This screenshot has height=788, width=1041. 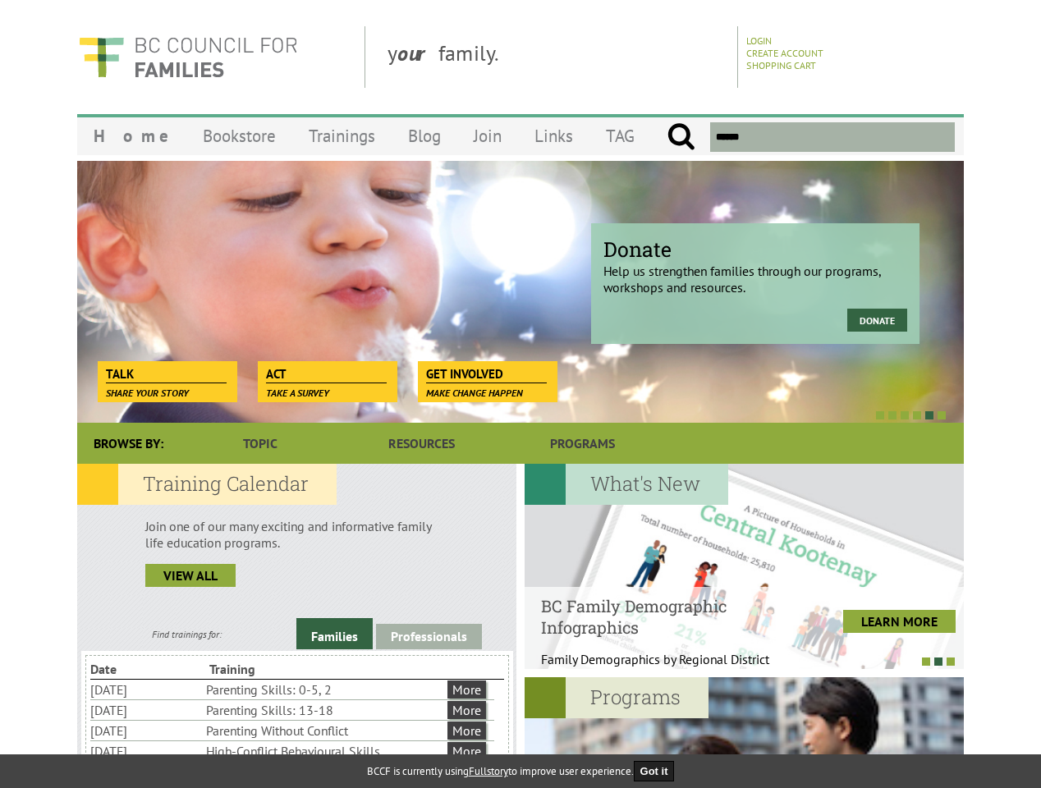 What do you see at coordinates (188, 57) in the screenshot?
I see `img: BC Council for FAMILIES` at bounding box center [188, 57].